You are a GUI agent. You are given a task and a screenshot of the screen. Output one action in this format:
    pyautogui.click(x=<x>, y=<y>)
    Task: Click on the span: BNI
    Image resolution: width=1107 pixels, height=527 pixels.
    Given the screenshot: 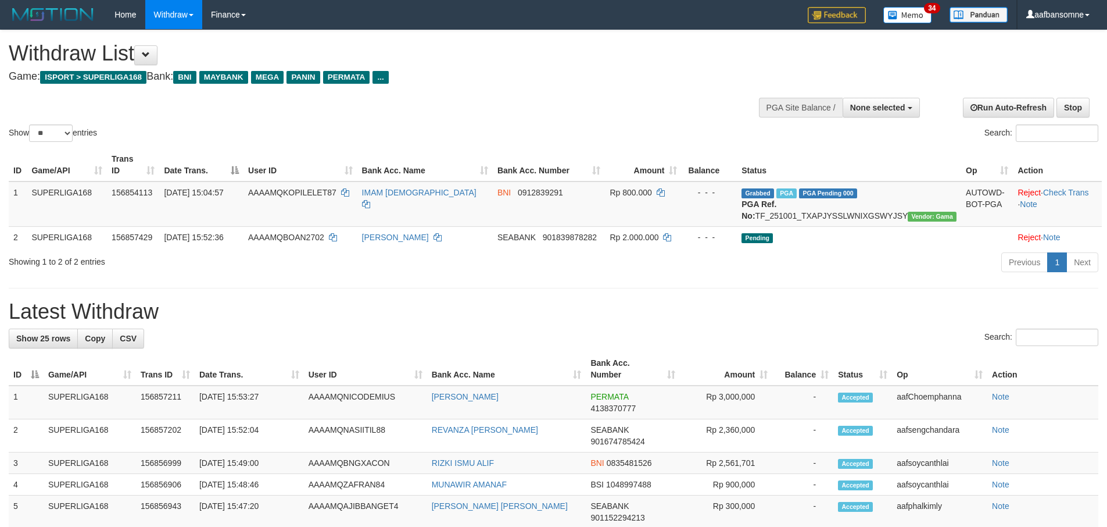 What is the action you would take?
    pyautogui.click(x=504, y=192)
    